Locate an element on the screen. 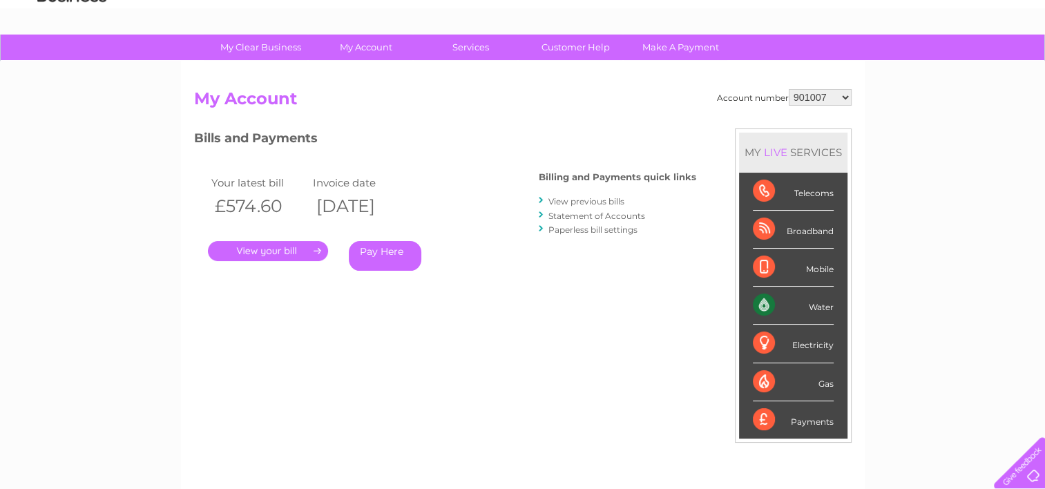 This screenshot has width=1045, height=489. div: Electricity is located at coordinates (793, 343).